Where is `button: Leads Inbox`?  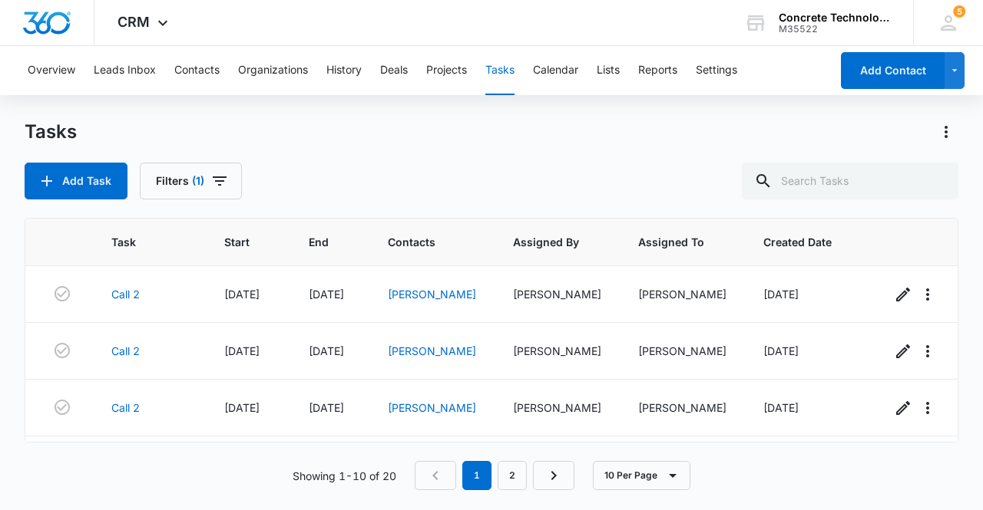 button: Leads Inbox is located at coordinates (124, 71).